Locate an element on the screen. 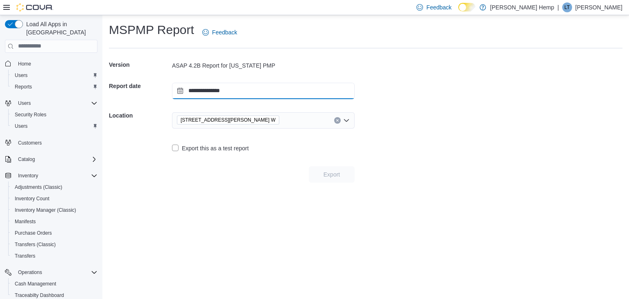 The width and height of the screenshot is (629, 299). a: Adjustments (Classic) is located at coordinates (39, 187).